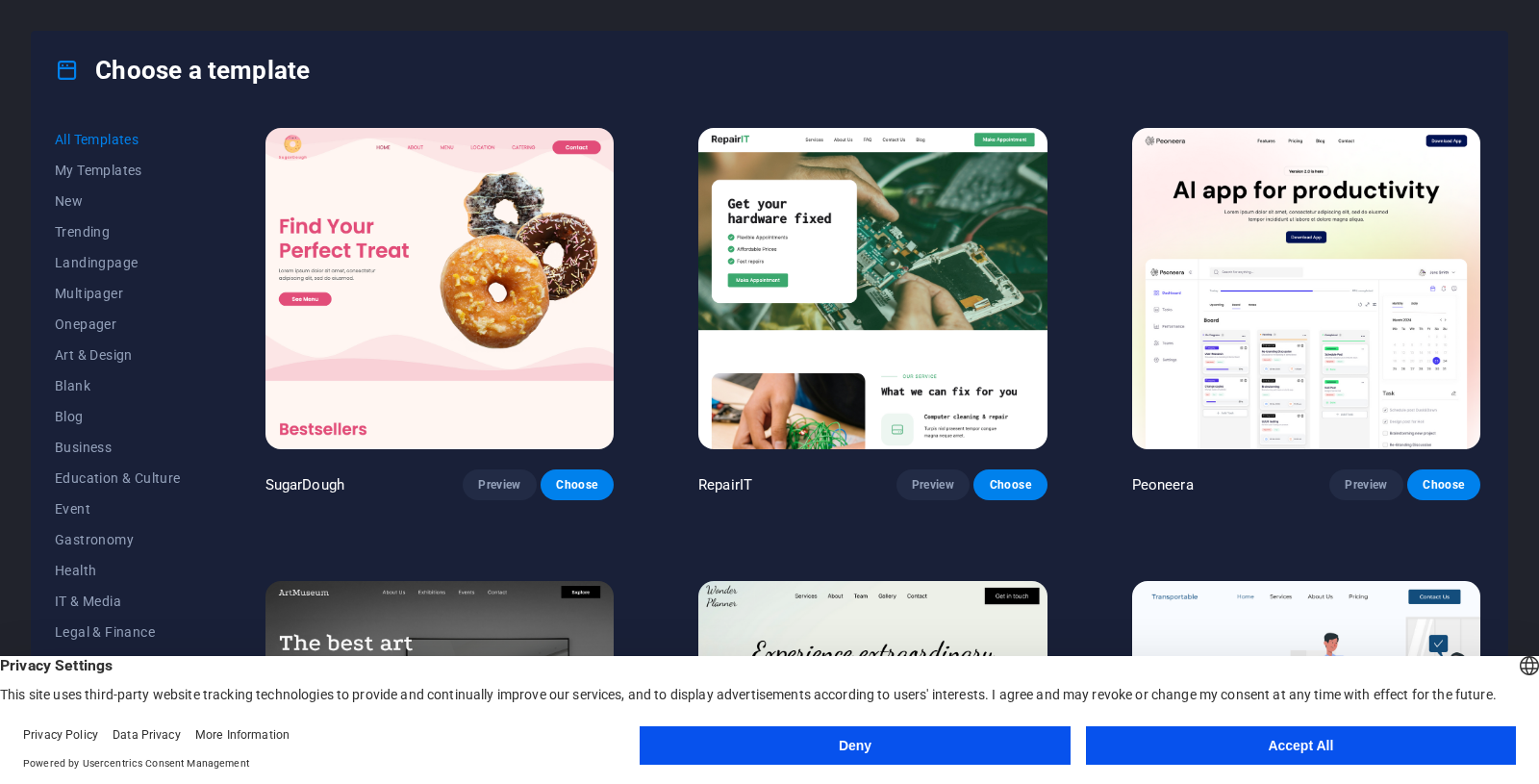  Describe the element at coordinates (117, 601) in the screenshot. I see `span: IT & Media` at that location.